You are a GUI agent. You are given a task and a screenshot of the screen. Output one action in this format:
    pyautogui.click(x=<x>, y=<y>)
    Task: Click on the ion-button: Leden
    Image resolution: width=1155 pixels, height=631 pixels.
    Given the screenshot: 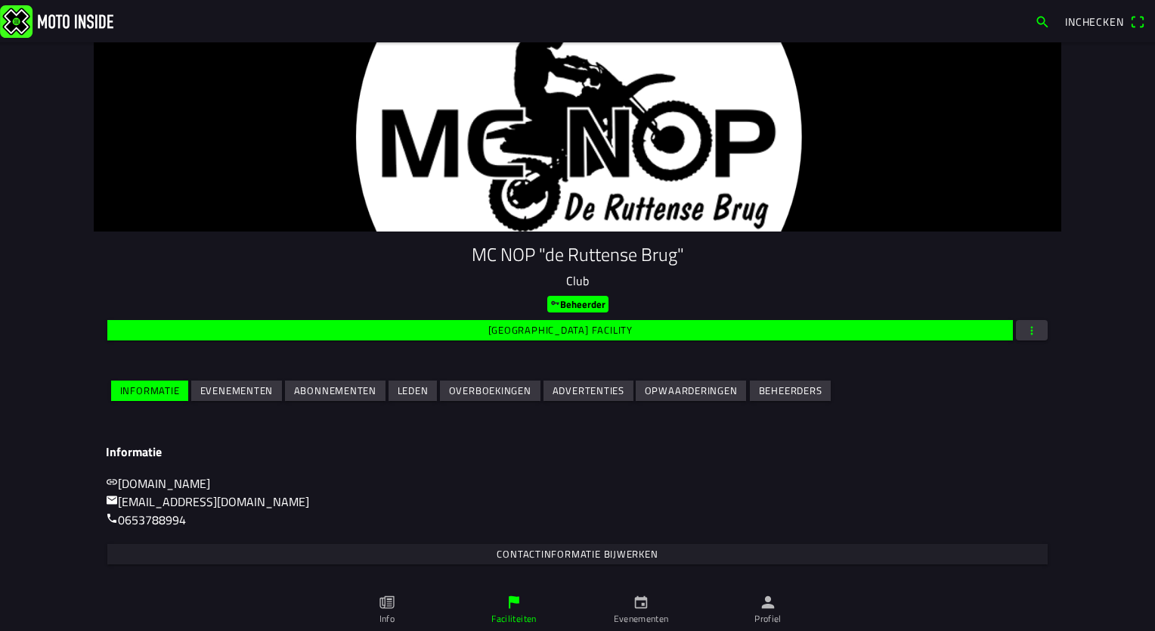 What is the action you would take?
    pyautogui.click(x=413, y=390)
    